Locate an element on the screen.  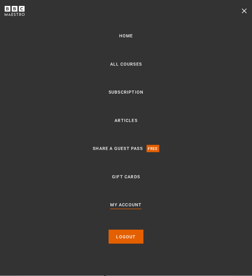
a: Share a guest pass is located at coordinates (117, 149).